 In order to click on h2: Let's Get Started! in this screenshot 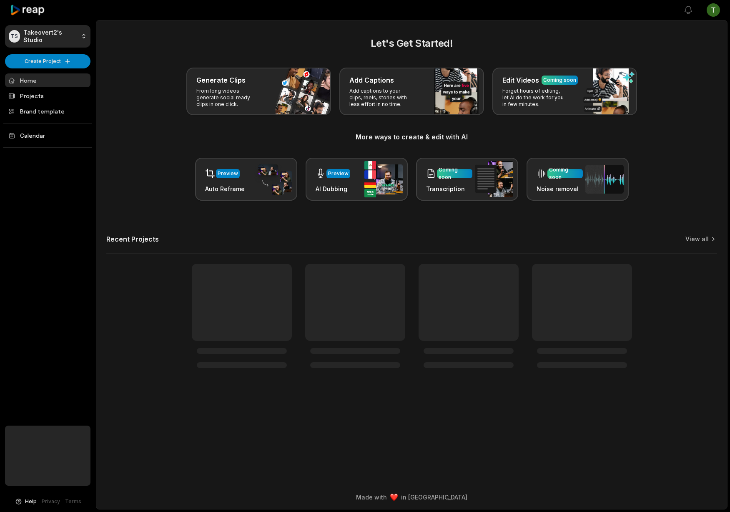, I will do `click(412, 43)`.